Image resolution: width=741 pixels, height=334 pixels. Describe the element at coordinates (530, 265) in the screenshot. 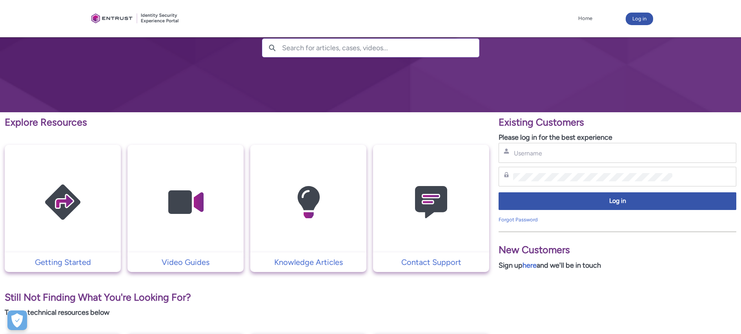

I see `a: here` at that location.